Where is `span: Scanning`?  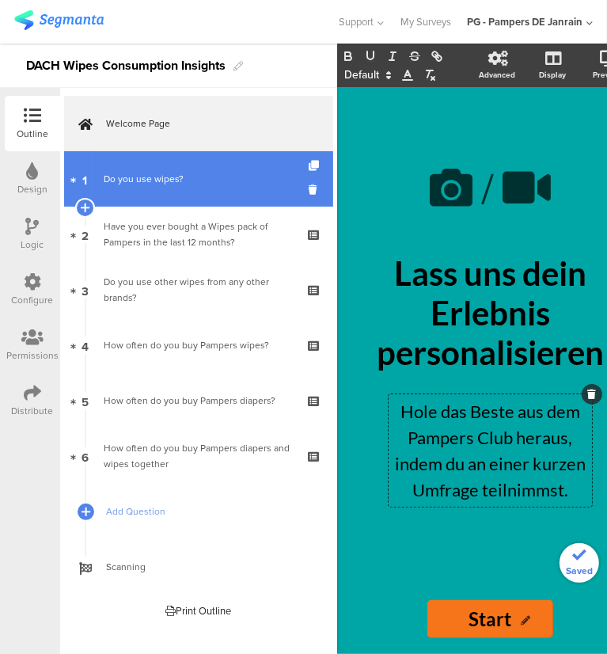
span: Scanning is located at coordinates (207, 567).